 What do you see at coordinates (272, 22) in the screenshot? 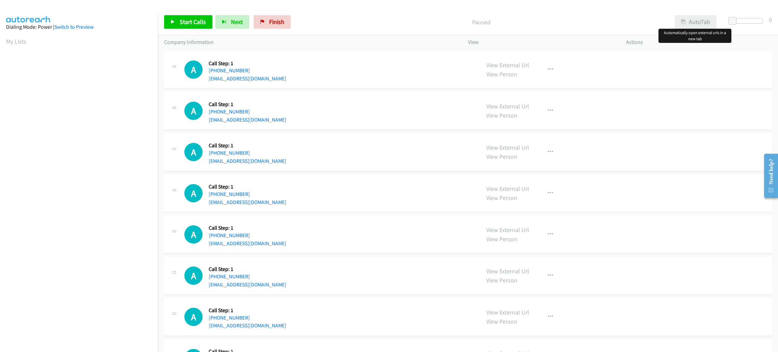
I see `a: Finish` at bounding box center [272, 22].